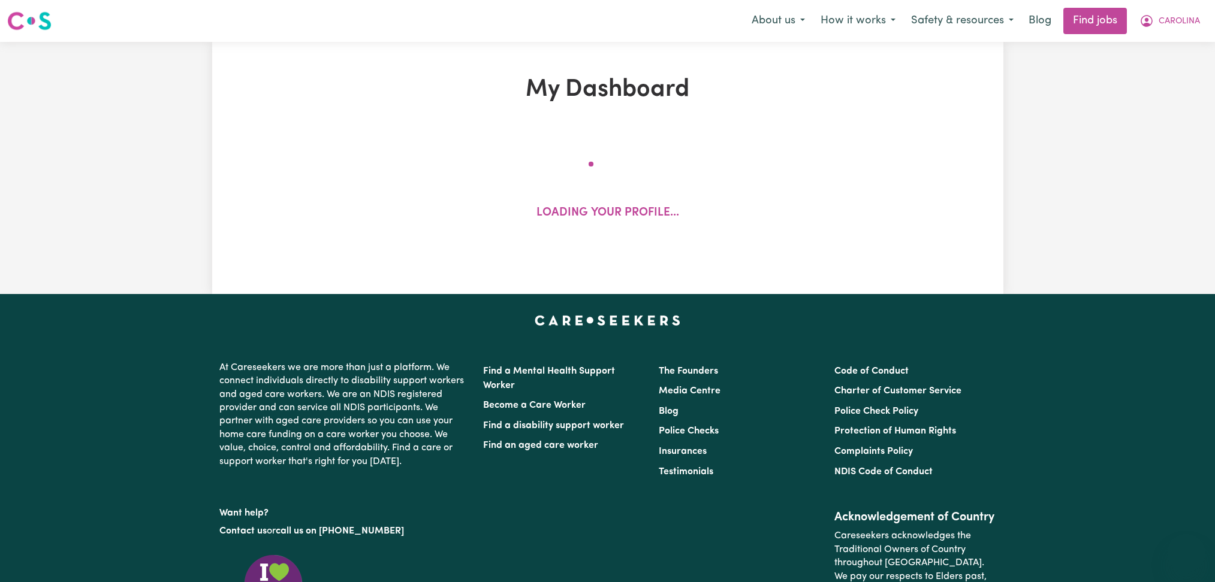 The width and height of the screenshot is (1215, 582). What do you see at coordinates (344, 415) in the screenshot?
I see `p: At Careseekers we are more than just a platform. We connect individuals directly to disability su...` at bounding box center [344, 415].